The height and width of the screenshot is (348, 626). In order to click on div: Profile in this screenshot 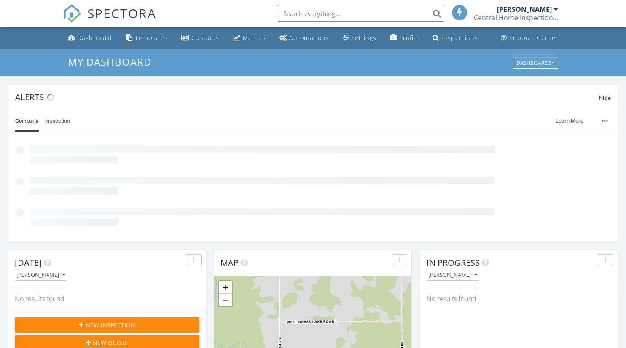, I will do `click(409, 38)`.